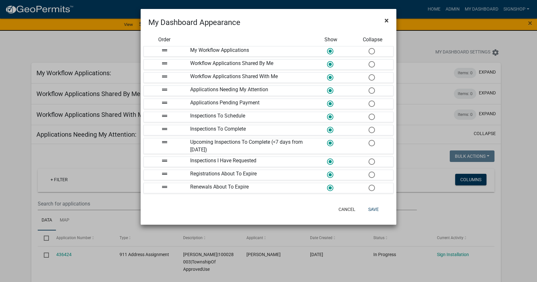  I want to click on div: Order, so click(164, 40).